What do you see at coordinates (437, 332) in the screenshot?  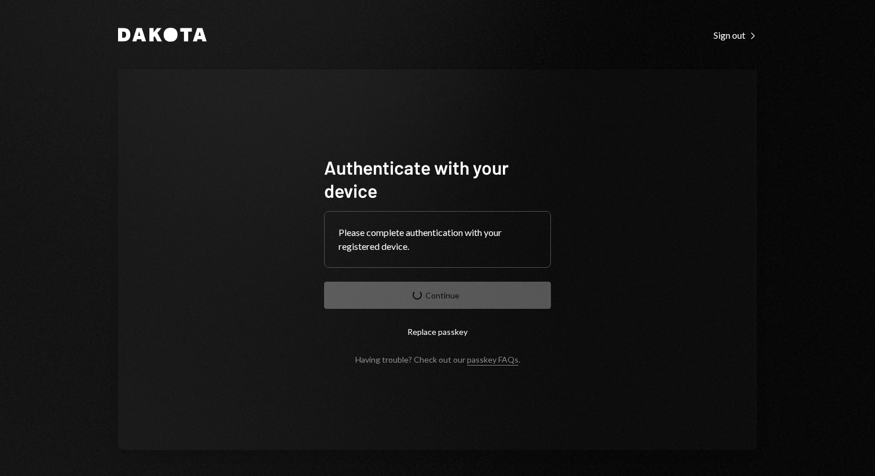 I see `button: Replace passkey` at bounding box center [437, 332].